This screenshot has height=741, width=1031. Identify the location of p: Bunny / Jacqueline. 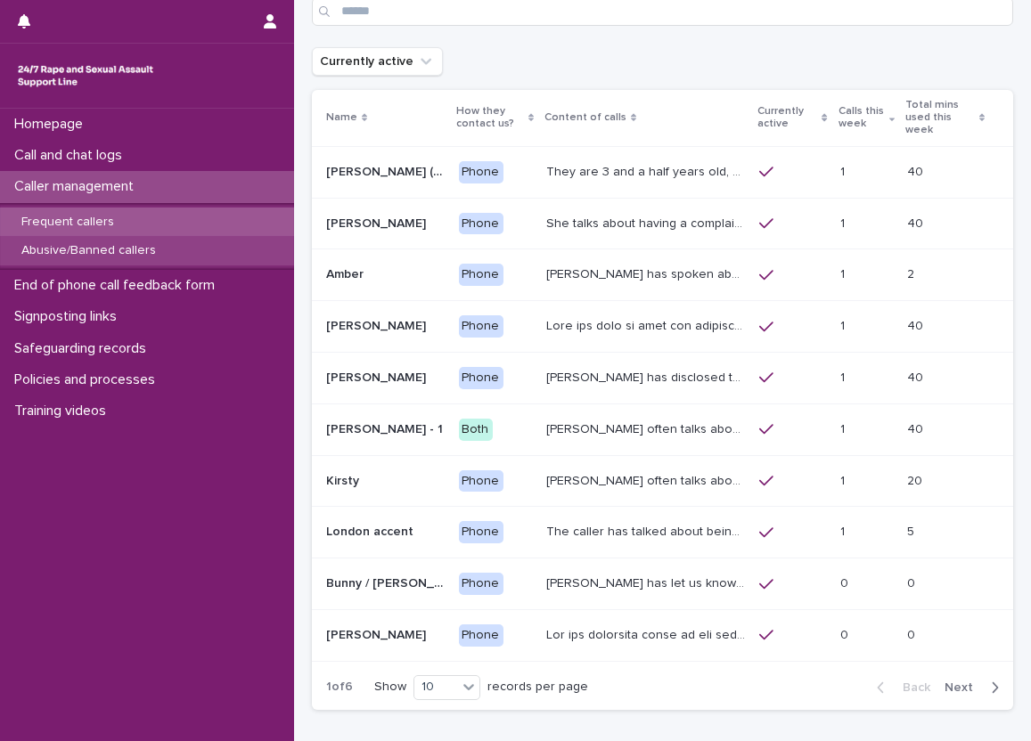
(387, 582).